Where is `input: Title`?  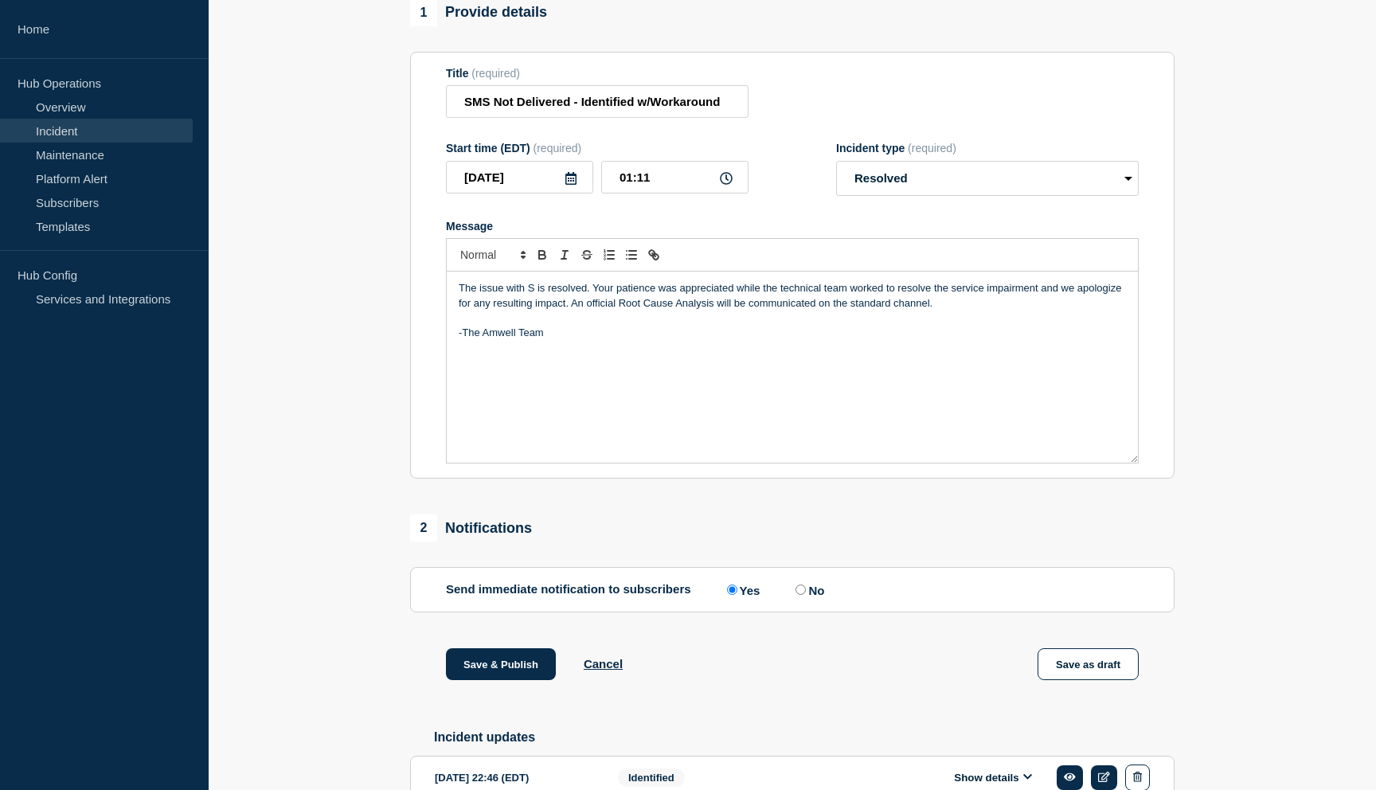
input: Title is located at coordinates (597, 101).